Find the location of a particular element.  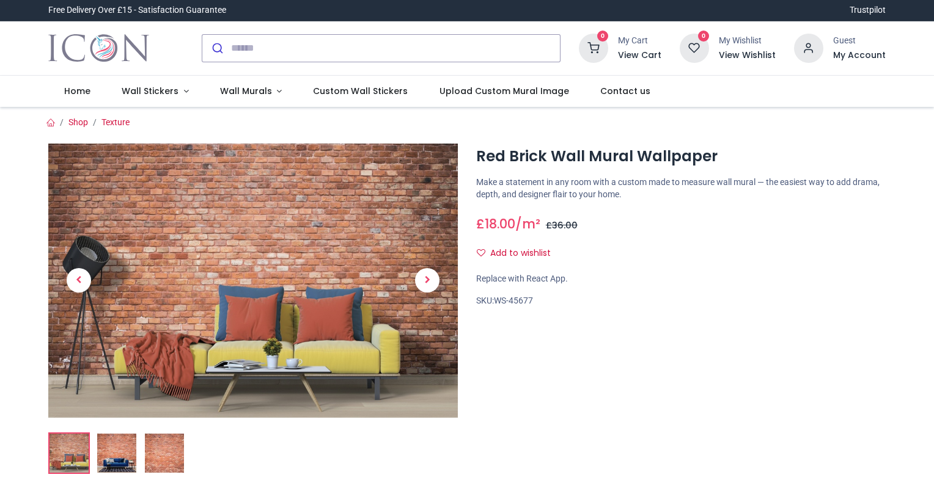

a: View Wishlist is located at coordinates (747, 56).